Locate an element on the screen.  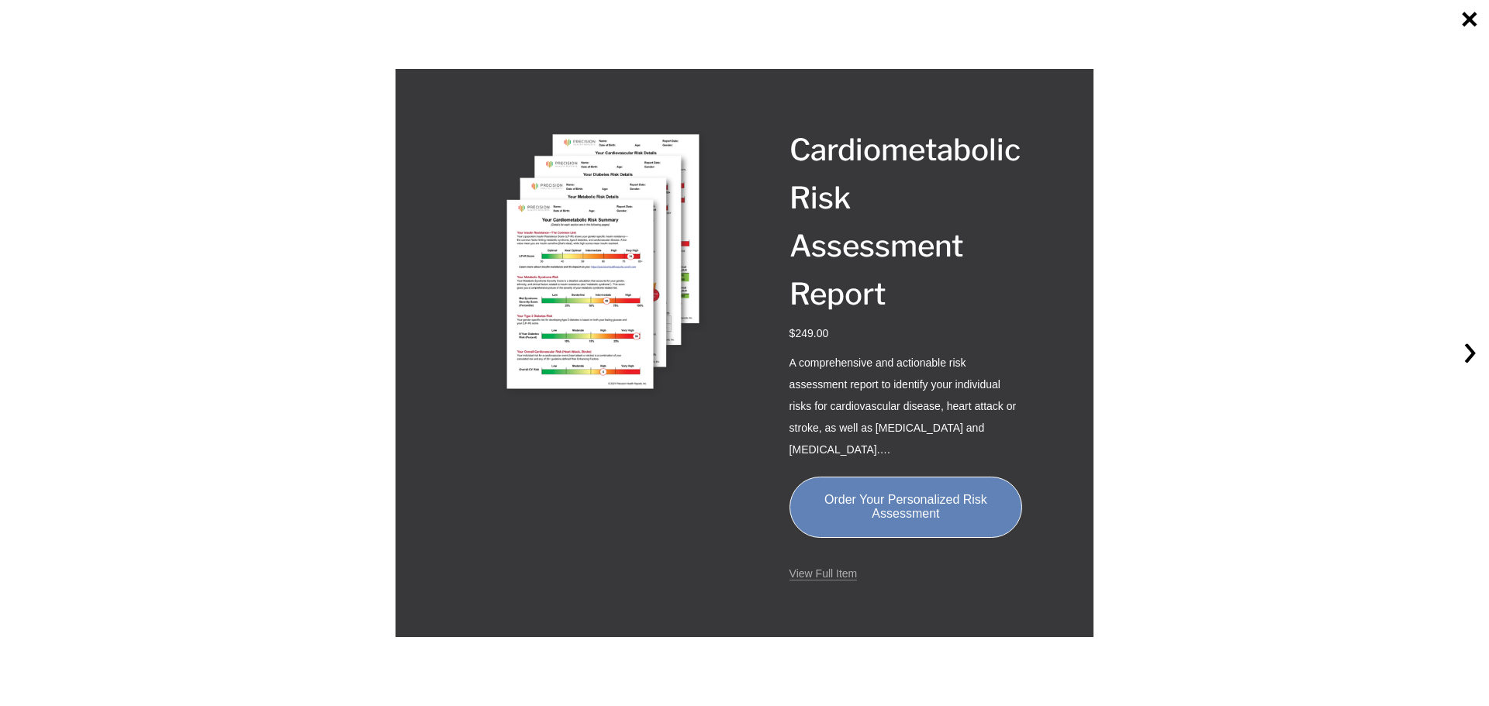
span: Order Your Personalized Risk Assessment is located at coordinates (906, 507).